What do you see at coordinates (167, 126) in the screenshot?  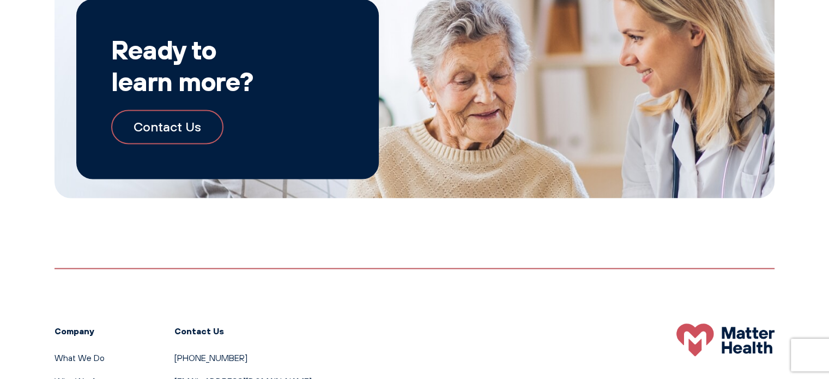 I see `a: Contact Us` at bounding box center [167, 126].